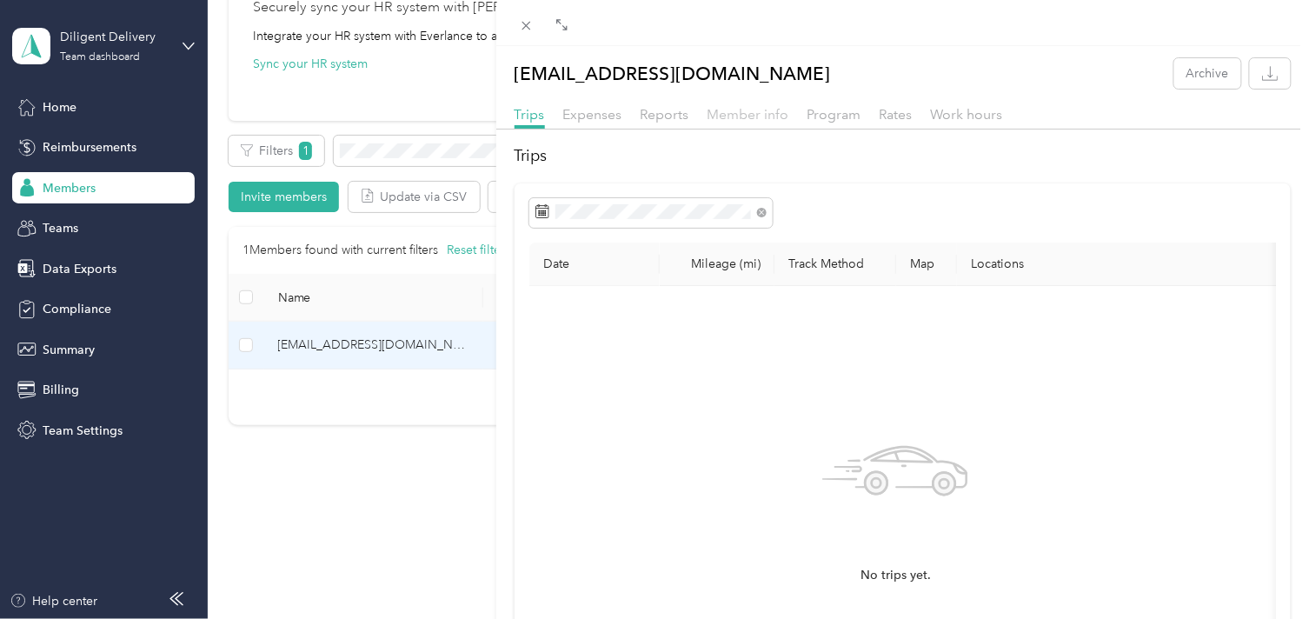  What do you see at coordinates (835, 264) in the screenshot?
I see `th: Track Method` at bounding box center [835, 264].